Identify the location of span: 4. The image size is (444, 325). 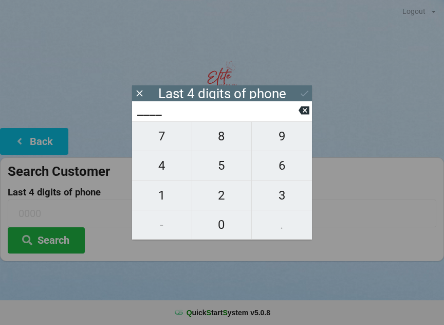
(162, 165).